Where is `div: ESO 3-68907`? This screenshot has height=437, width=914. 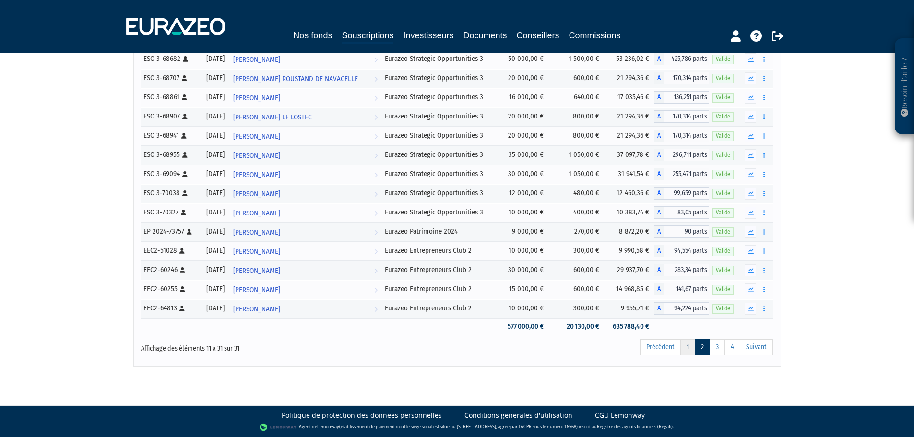
div: ESO 3-68907 is located at coordinates (171, 116).